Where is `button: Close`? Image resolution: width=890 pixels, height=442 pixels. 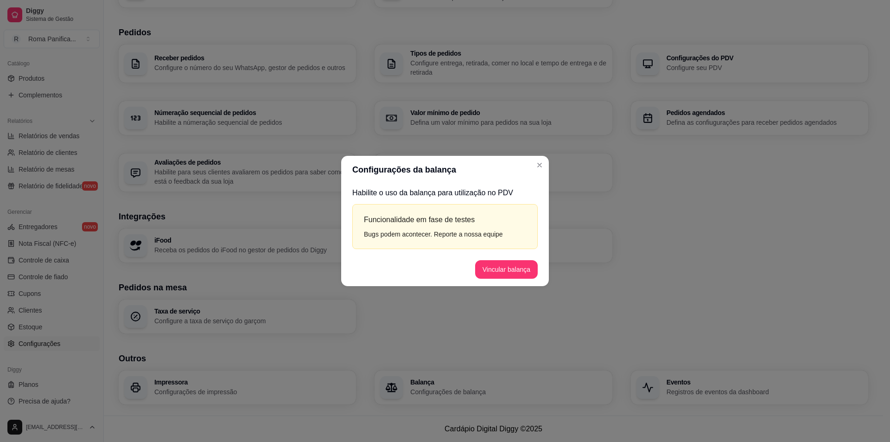 button: Close is located at coordinates (540, 165).